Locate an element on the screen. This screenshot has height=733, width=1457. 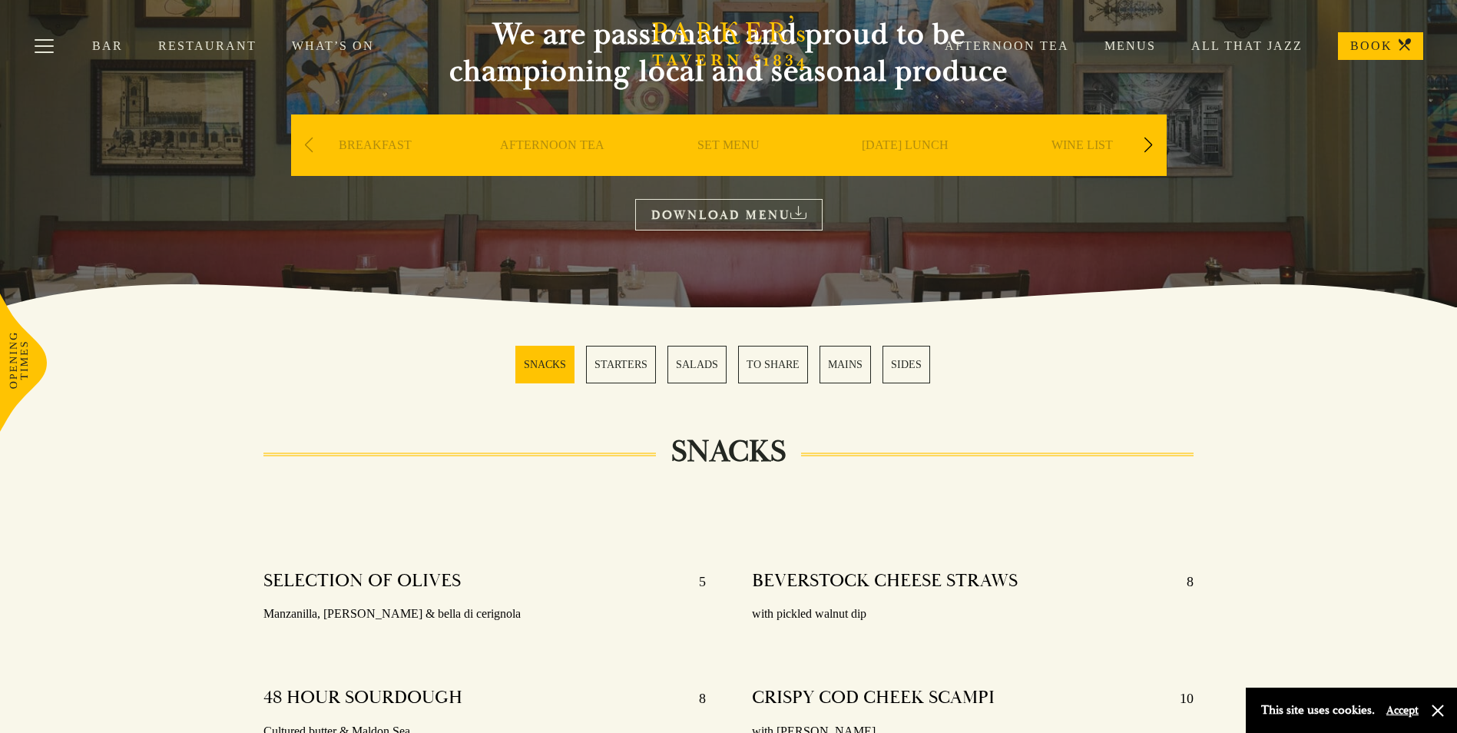
div: Next slide is located at coordinates (1148, 145).